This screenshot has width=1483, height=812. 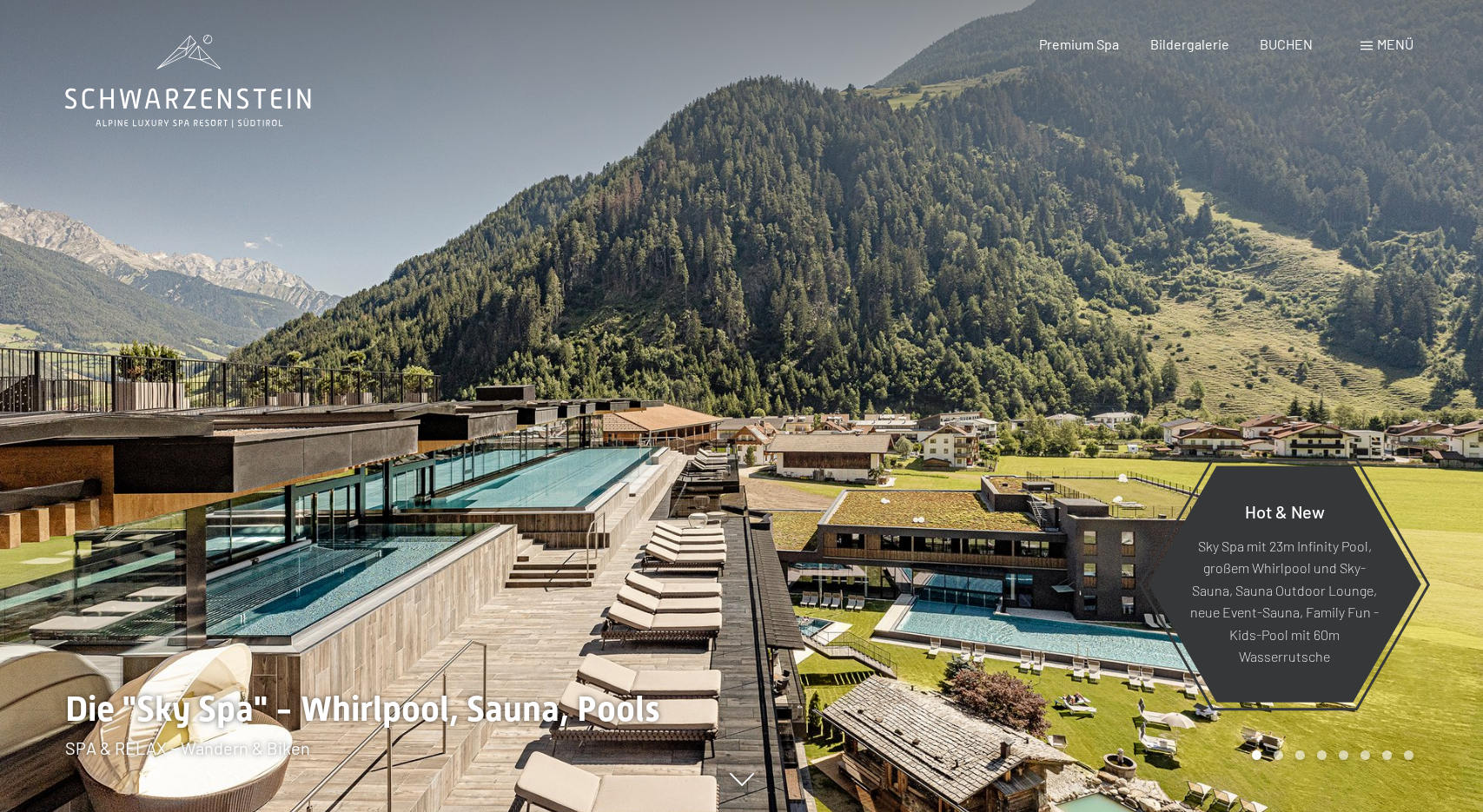 What do you see at coordinates (1079, 43) in the screenshot?
I see `a: Premium Spa` at bounding box center [1079, 43].